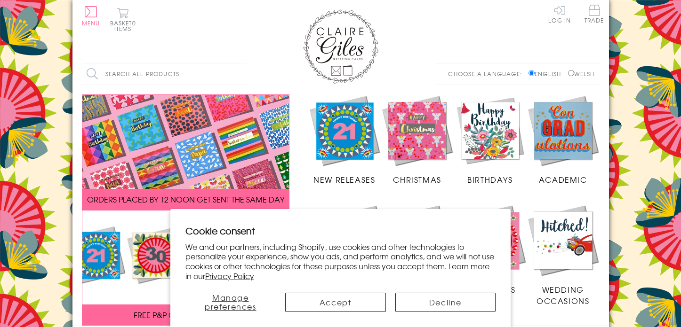 Image resolution: width=681 pixels, height=327 pixels. What do you see at coordinates (531, 73) in the screenshot?
I see `input: English` at bounding box center [531, 73].